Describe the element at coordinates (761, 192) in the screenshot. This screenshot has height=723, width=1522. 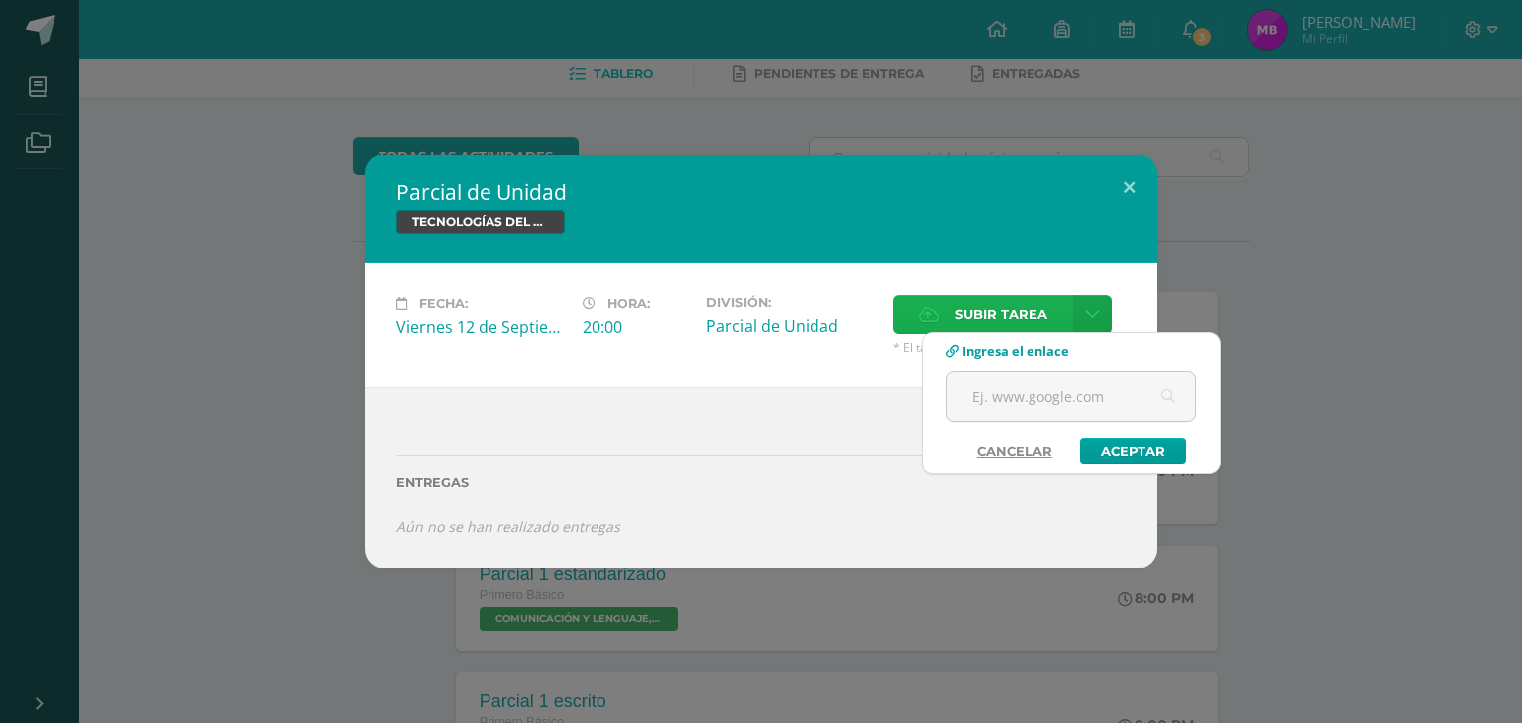
I see `h2: Parcial de Unidad` at that location.